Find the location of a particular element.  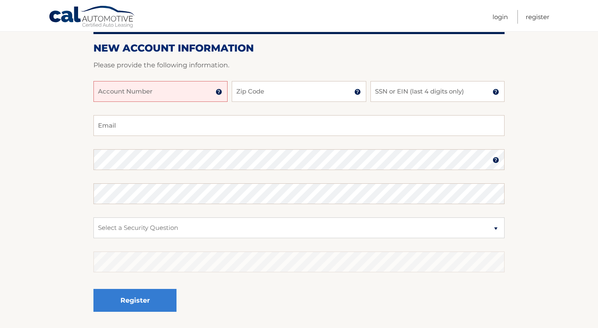

input: Email is located at coordinates (299, 125).